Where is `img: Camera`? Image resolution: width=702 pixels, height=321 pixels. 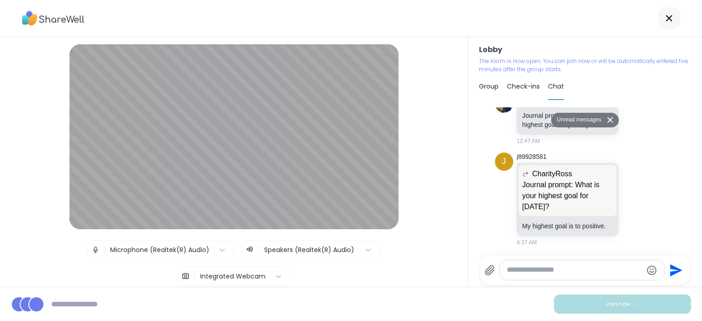
img: Camera is located at coordinates (186, 276).